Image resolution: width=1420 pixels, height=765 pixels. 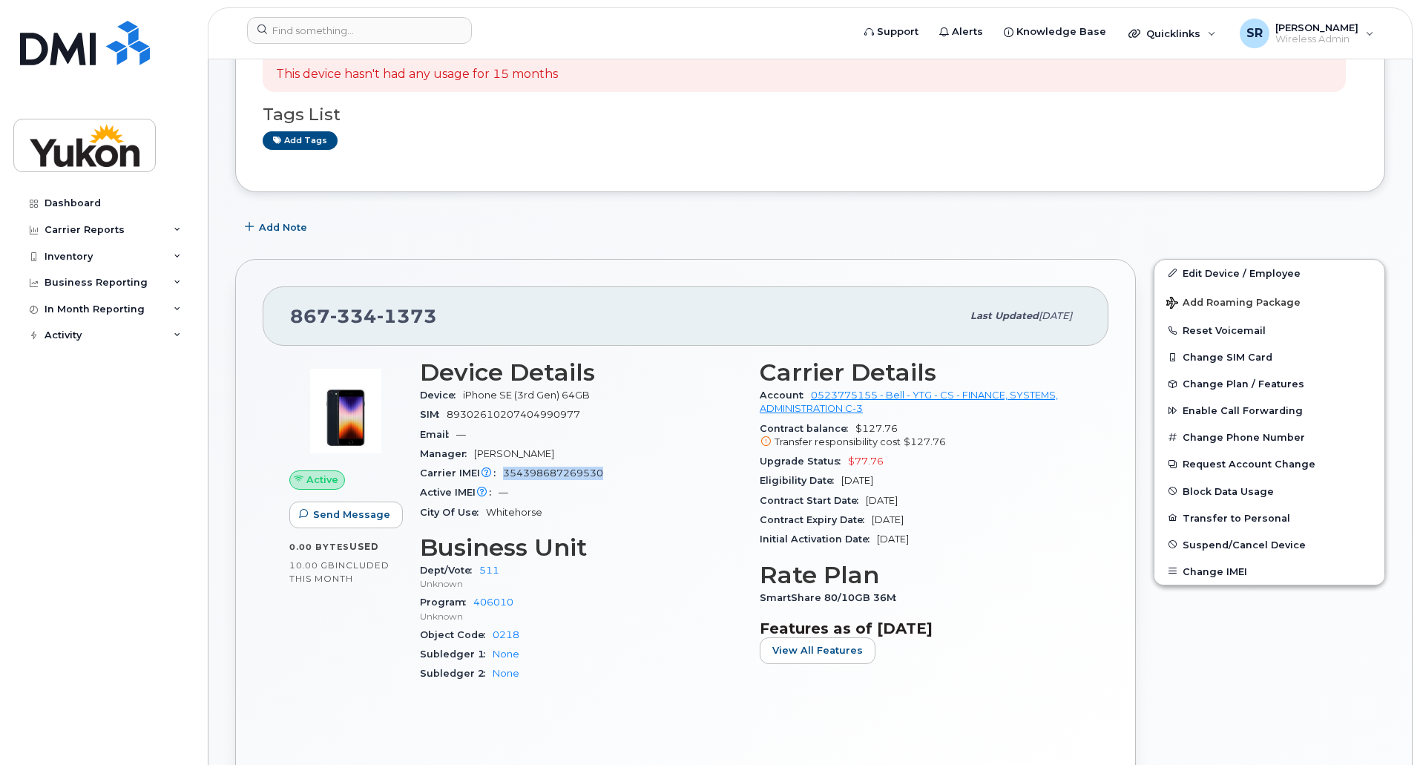 I want to click on h3: Rate Plan, so click(x=921, y=575).